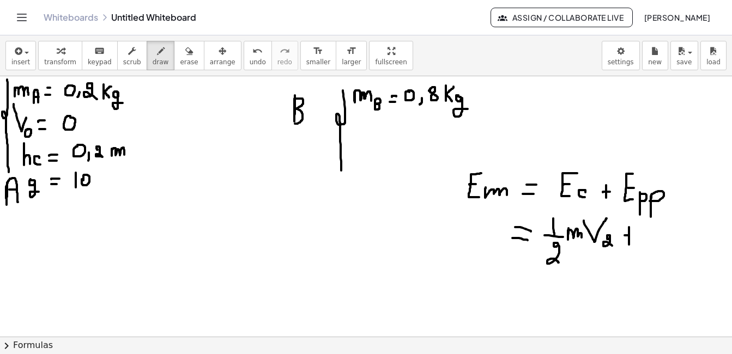  What do you see at coordinates (258, 56) in the screenshot?
I see `button: undoundo` at bounding box center [258, 56].